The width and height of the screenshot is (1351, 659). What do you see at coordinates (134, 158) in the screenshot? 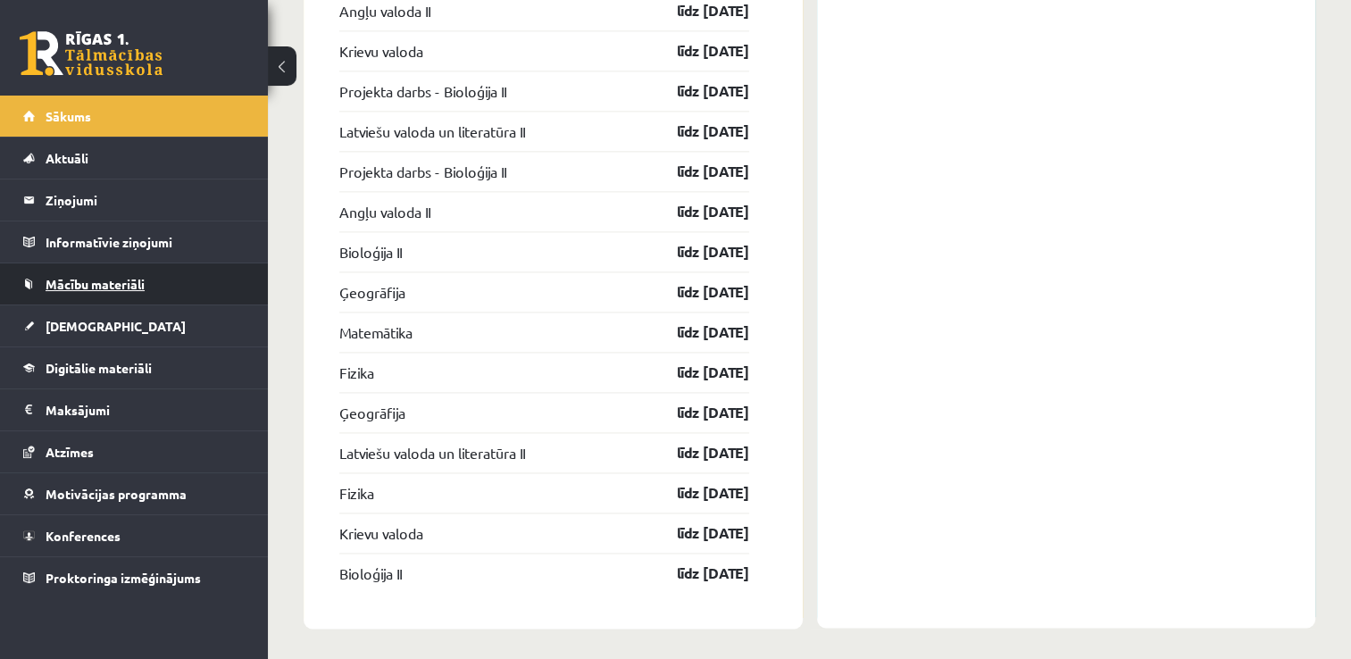
I see `a: Aktuāli` at bounding box center [134, 158].